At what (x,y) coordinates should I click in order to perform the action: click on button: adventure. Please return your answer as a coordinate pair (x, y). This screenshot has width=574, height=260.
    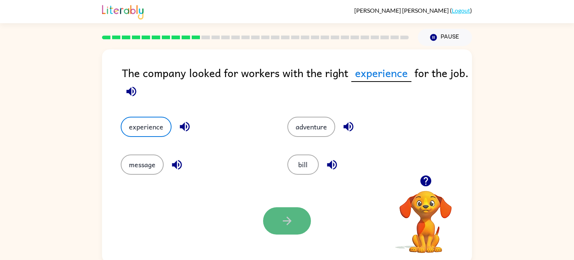
    Looking at the image, I should click on (311, 127).